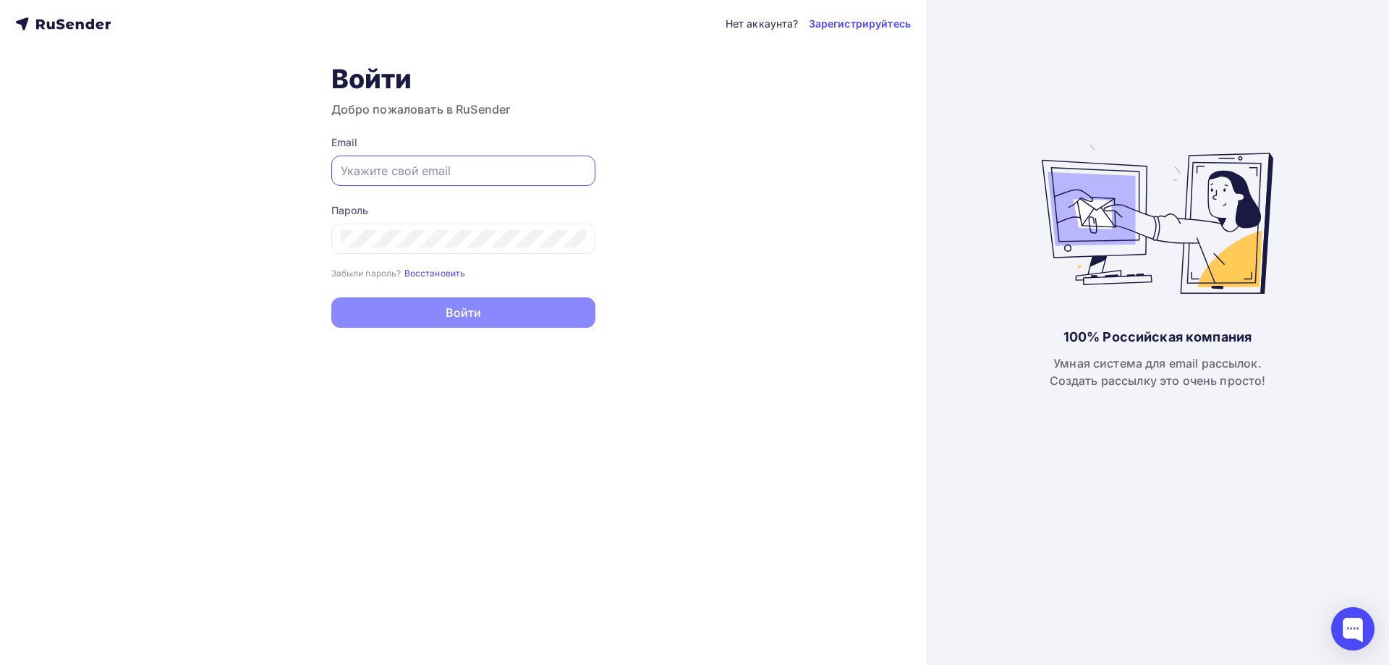 This screenshot has height=665, width=1389. Describe the element at coordinates (366, 273) in the screenshot. I see `small: Забыли пароль?` at that location.